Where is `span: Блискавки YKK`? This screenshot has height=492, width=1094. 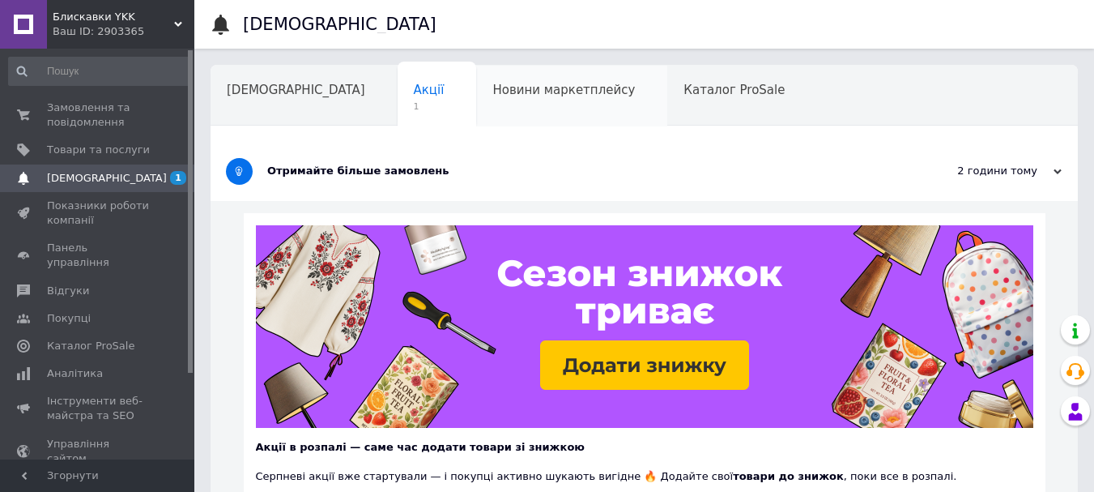 span: Блискавки YKK is located at coordinates (113, 17).